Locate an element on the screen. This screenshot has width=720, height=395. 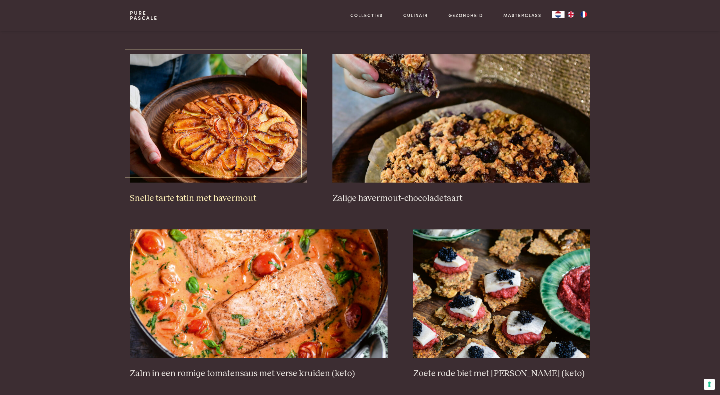
img: Snelle tarte tatin met havermout is located at coordinates (218, 118).